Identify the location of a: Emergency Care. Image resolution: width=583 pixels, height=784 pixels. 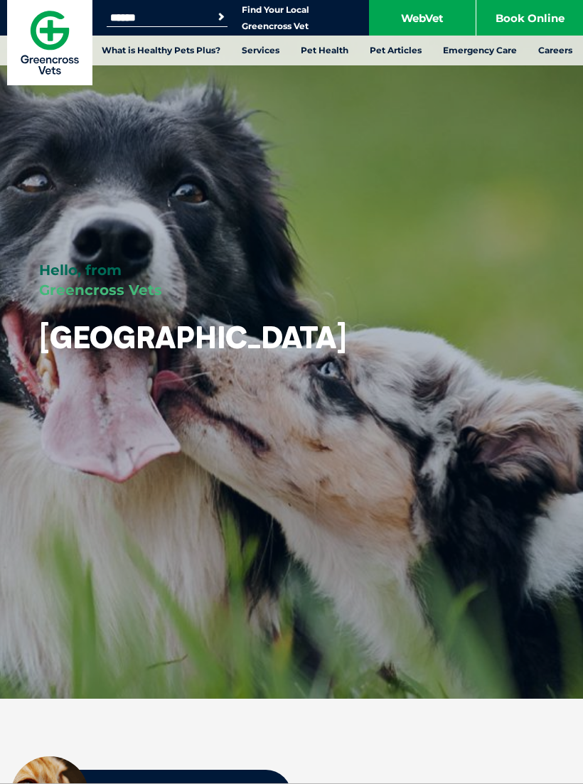
(480, 50).